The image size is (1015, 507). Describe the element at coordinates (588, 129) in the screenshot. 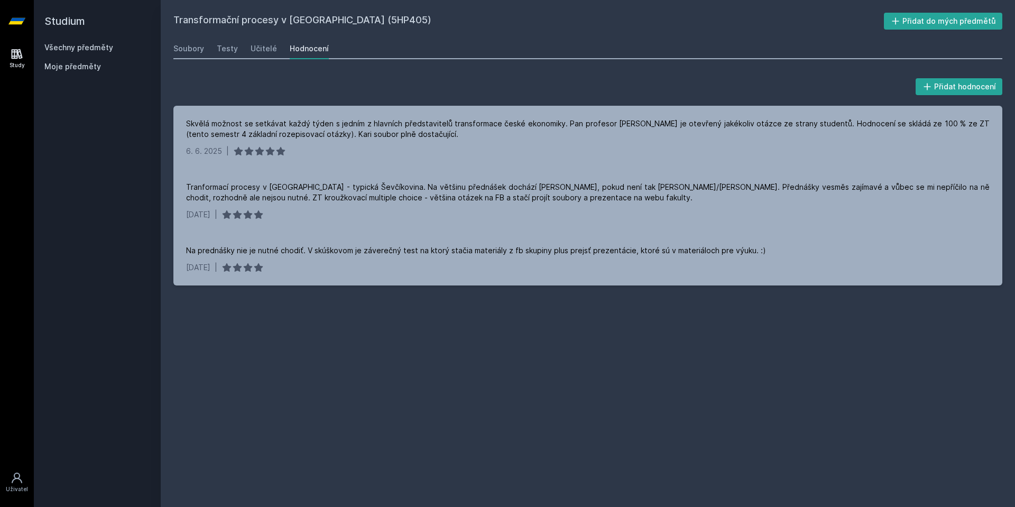

I see `div: Skvělá možnost se setkávat každý týden s jedním z hlavních představitelů transformace české ekono...` at that location.